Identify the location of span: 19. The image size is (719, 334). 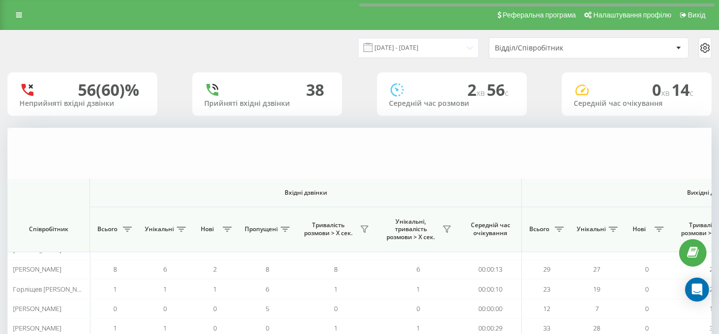
(597, 289).